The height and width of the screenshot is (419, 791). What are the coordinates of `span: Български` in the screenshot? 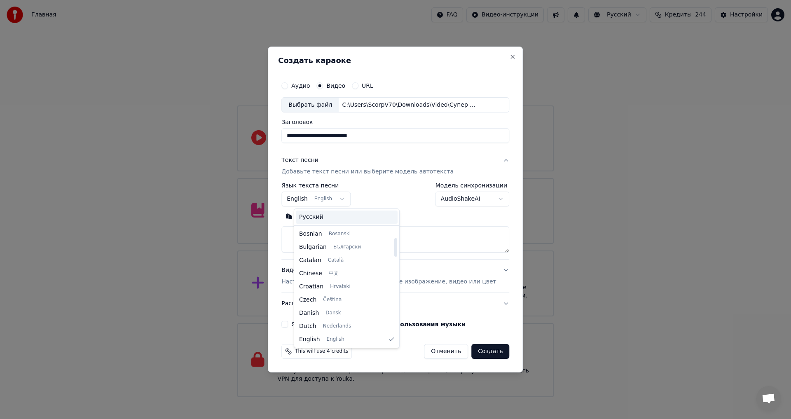 It's located at (347, 247).